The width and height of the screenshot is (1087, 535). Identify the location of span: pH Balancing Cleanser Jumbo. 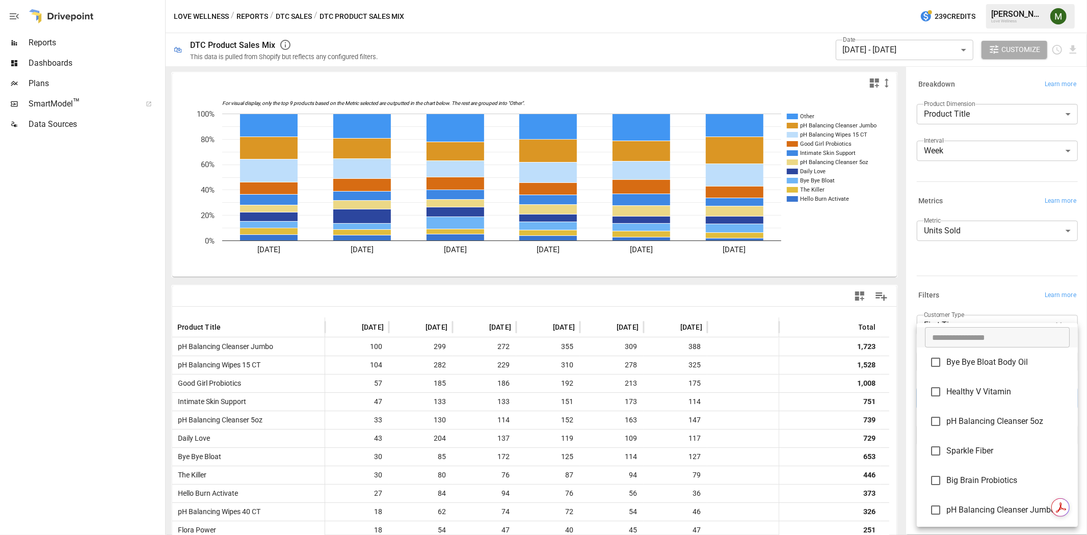
(1008, 510).